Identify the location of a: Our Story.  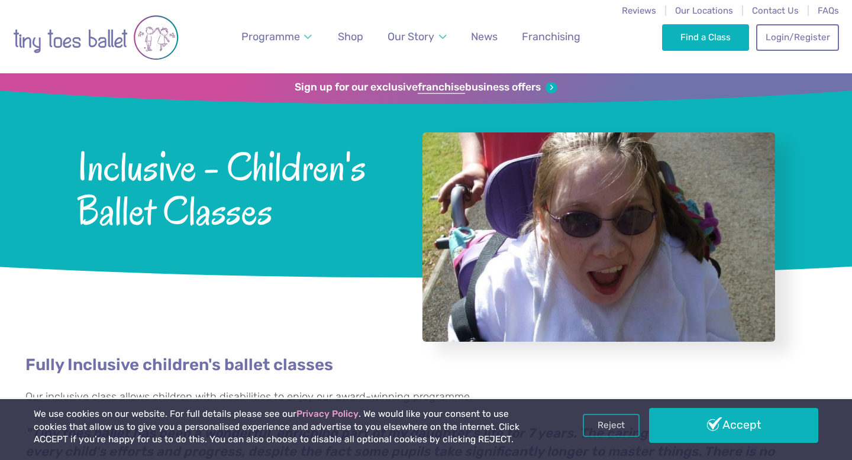
(417, 37).